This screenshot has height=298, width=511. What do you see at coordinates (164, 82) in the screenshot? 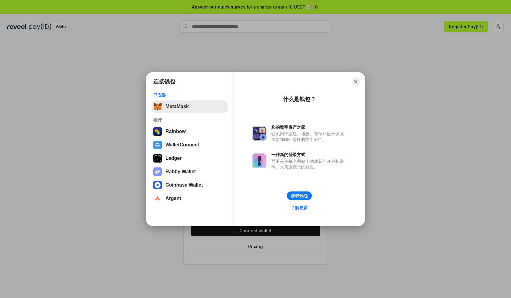
I see `h1: 连接钱包` at bounding box center [164, 82].